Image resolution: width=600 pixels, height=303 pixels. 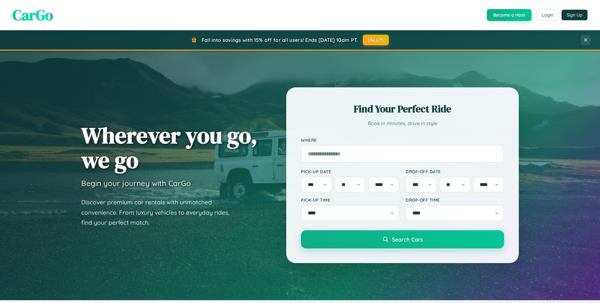 What do you see at coordinates (509, 15) in the screenshot?
I see `button: Become a Host` at bounding box center [509, 15].